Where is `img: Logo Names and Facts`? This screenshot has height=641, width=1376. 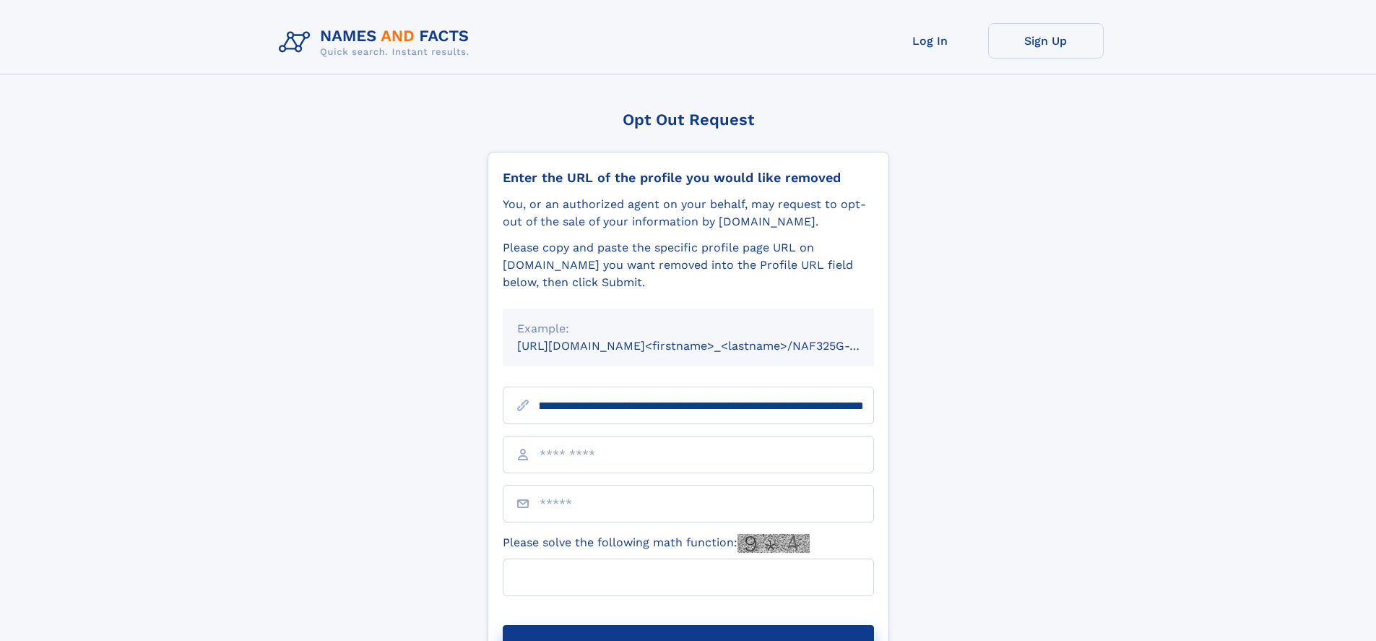 img: Logo Names and Facts is located at coordinates (377, 43).